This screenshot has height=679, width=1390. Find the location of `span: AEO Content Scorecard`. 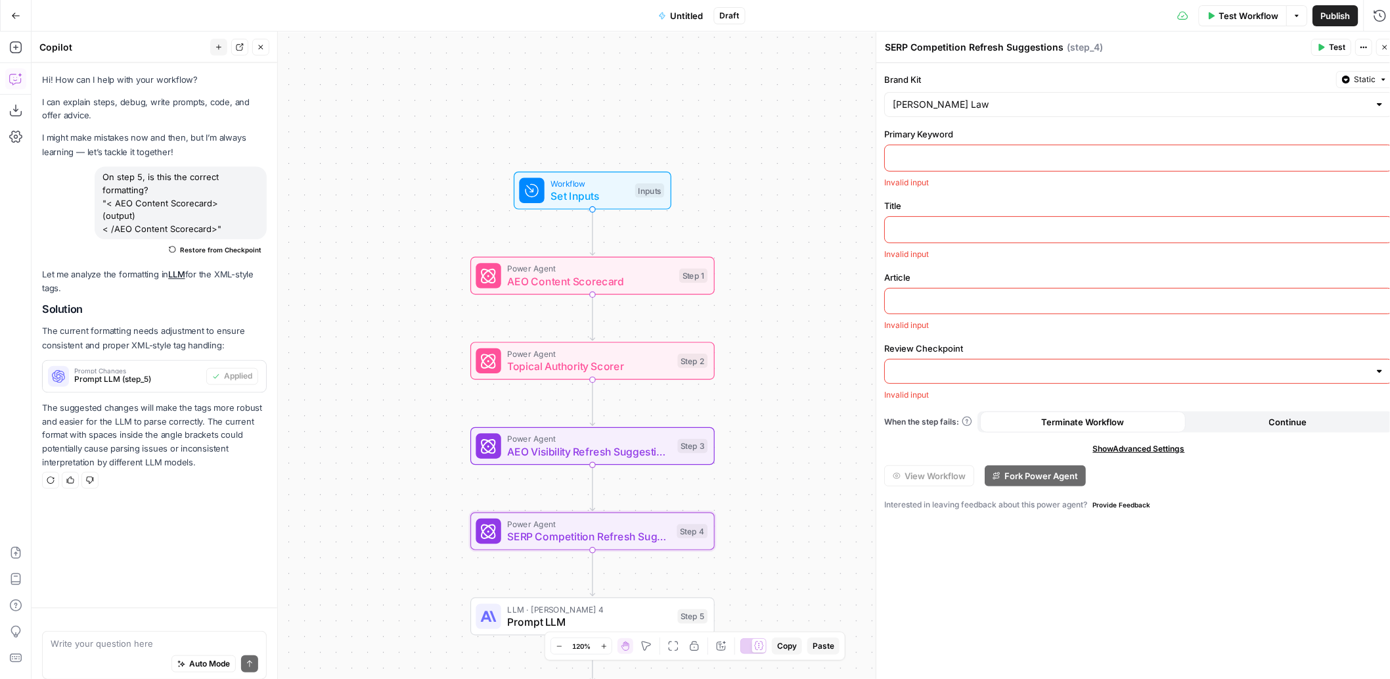

span: AEO Content Scorecard is located at coordinates (591, 281).